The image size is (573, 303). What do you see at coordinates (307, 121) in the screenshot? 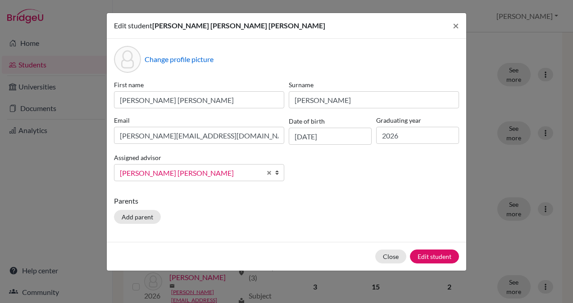
I see `label: Date of birth` at bounding box center [307, 121].